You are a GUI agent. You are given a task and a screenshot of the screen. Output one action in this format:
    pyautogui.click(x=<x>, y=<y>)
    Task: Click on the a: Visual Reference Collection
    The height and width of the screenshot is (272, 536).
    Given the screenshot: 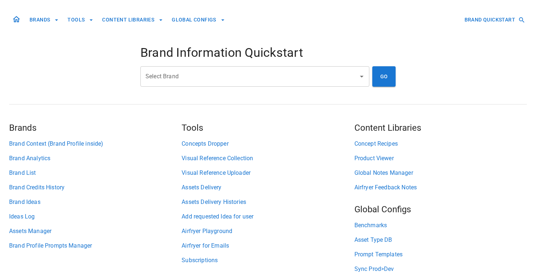 What is the action you would take?
    pyautogui.click(x=268, y=159)
    